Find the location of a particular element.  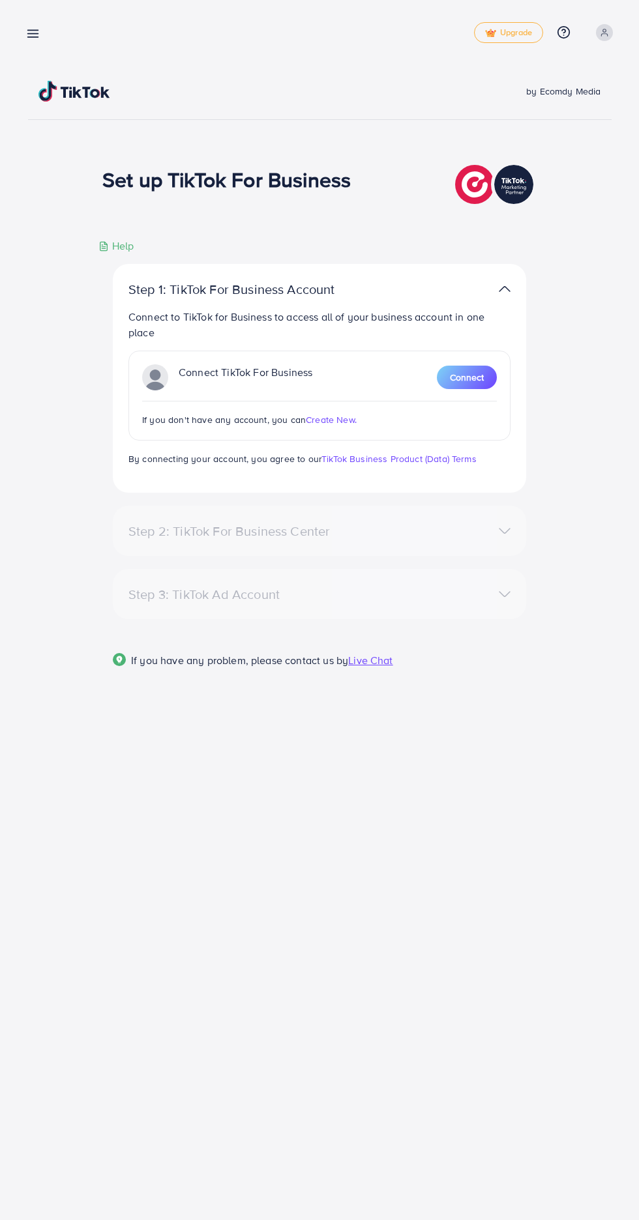

img: Popup guide is located at coordinates (119, 659).